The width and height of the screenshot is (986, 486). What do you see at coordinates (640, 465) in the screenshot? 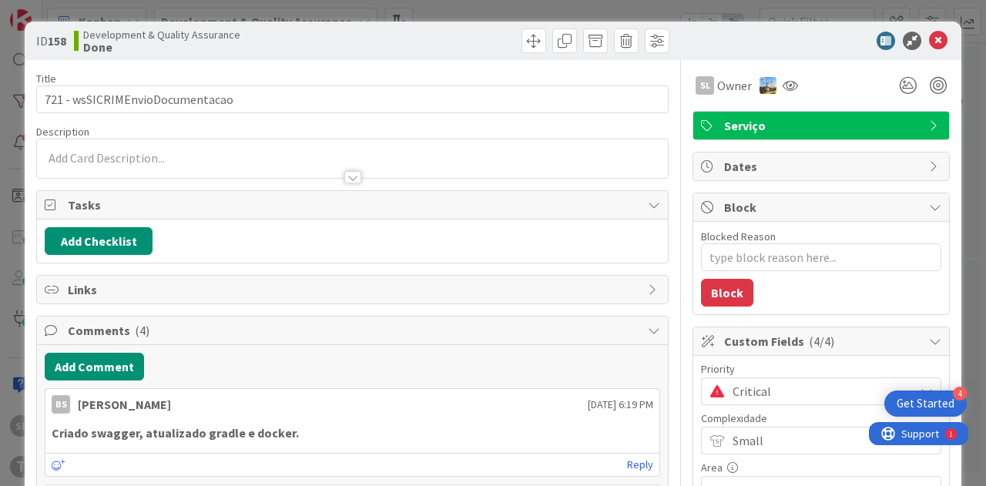
I see `a: Reply` at bounding box center [640, 465].